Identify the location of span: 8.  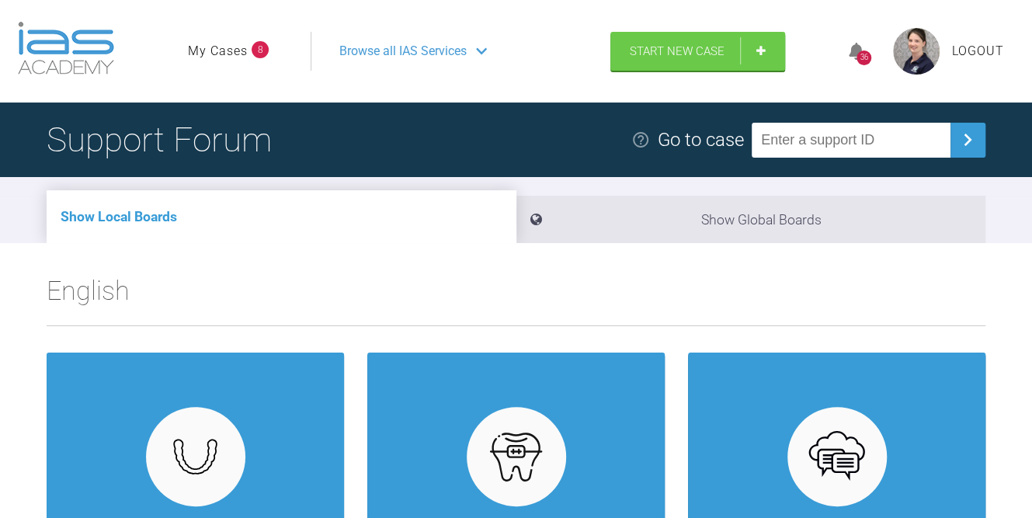
(260, 50).